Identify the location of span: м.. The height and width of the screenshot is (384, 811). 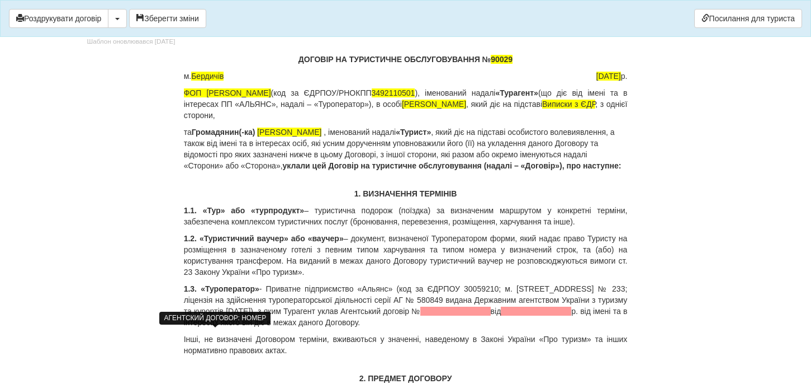
(204, 76).